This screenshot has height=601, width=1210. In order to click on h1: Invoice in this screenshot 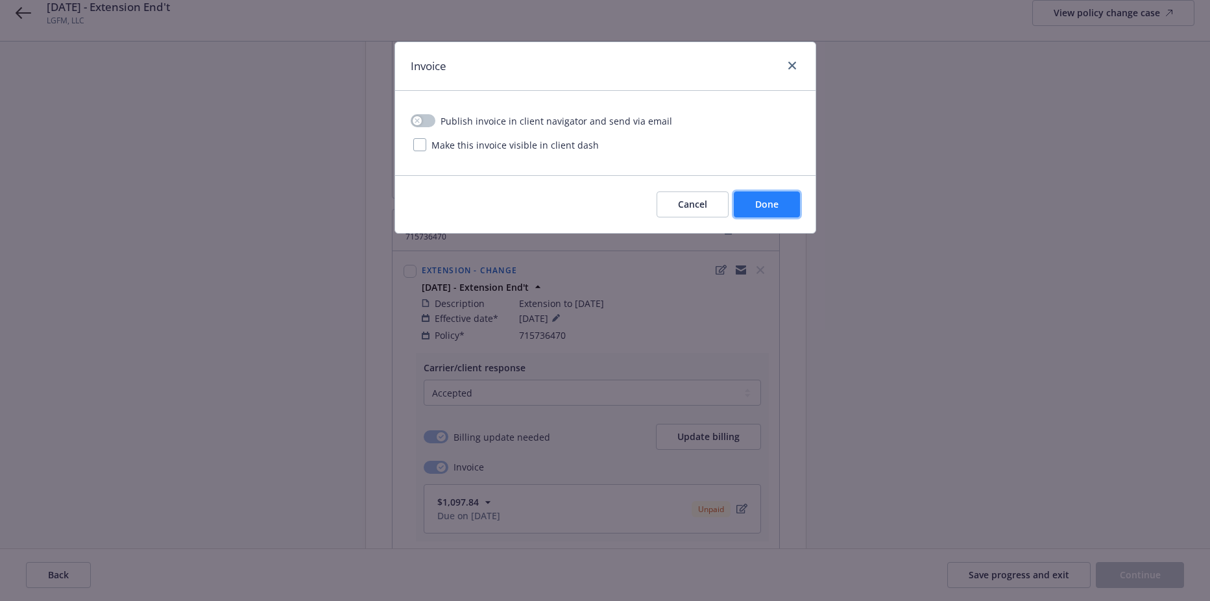, I will do `click(428, 66)`.